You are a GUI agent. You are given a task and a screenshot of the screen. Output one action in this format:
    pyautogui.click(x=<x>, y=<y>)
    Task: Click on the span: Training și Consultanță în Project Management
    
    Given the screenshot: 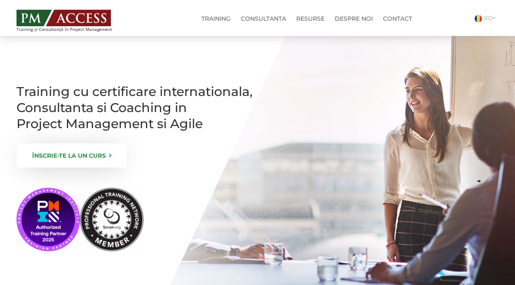 What is the action you would take?
    pyautogui.click(x=72, y=29)
    